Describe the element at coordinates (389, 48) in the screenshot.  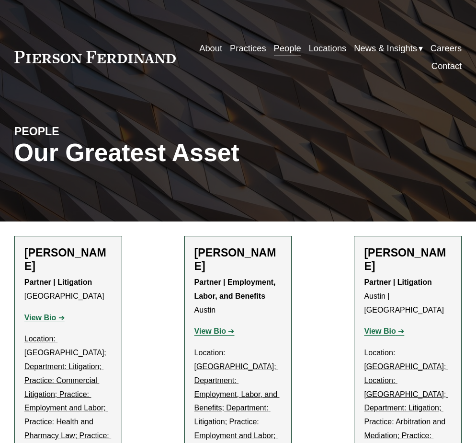
I see `a: folder dropdown` at that location.